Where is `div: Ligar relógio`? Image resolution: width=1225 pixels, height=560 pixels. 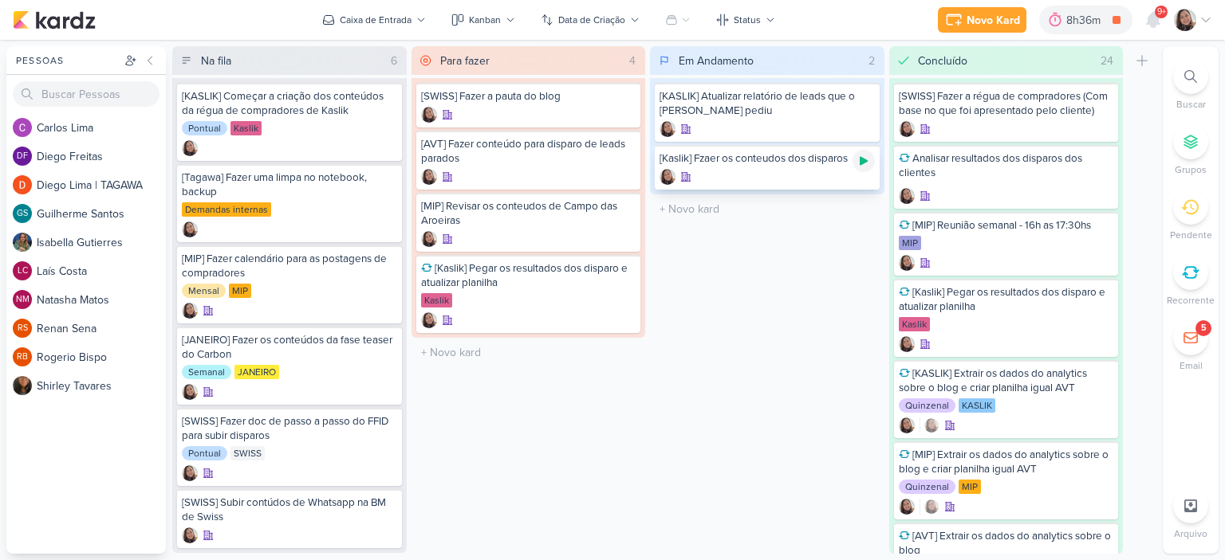
div: Ligar relógio is located at coordinates (863, 161).